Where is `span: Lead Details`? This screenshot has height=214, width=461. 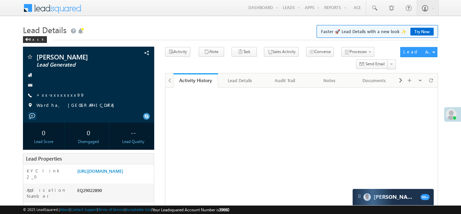
span: Lead Details is located at coordinates (45, 30).